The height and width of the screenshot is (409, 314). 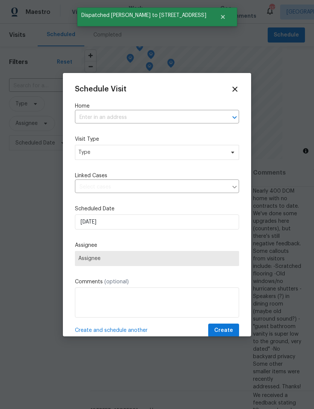 What do you see at coordinates (146, 117) in the screenshot?
I see `input: Enter in an address` at bounding box center [146, 117].